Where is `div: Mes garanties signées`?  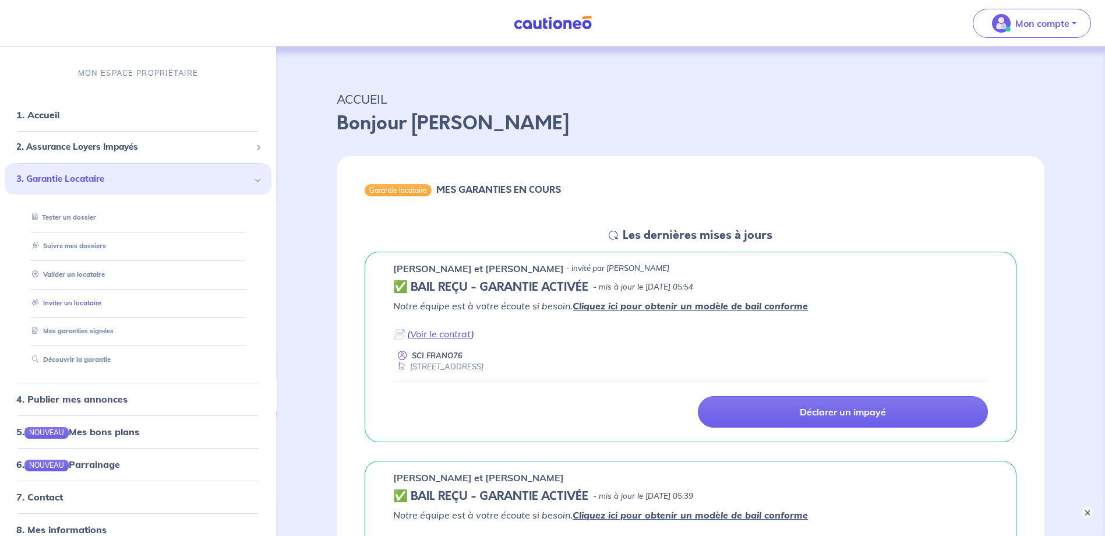
div: Mes garanties signées is located at coordinates (138, 331).